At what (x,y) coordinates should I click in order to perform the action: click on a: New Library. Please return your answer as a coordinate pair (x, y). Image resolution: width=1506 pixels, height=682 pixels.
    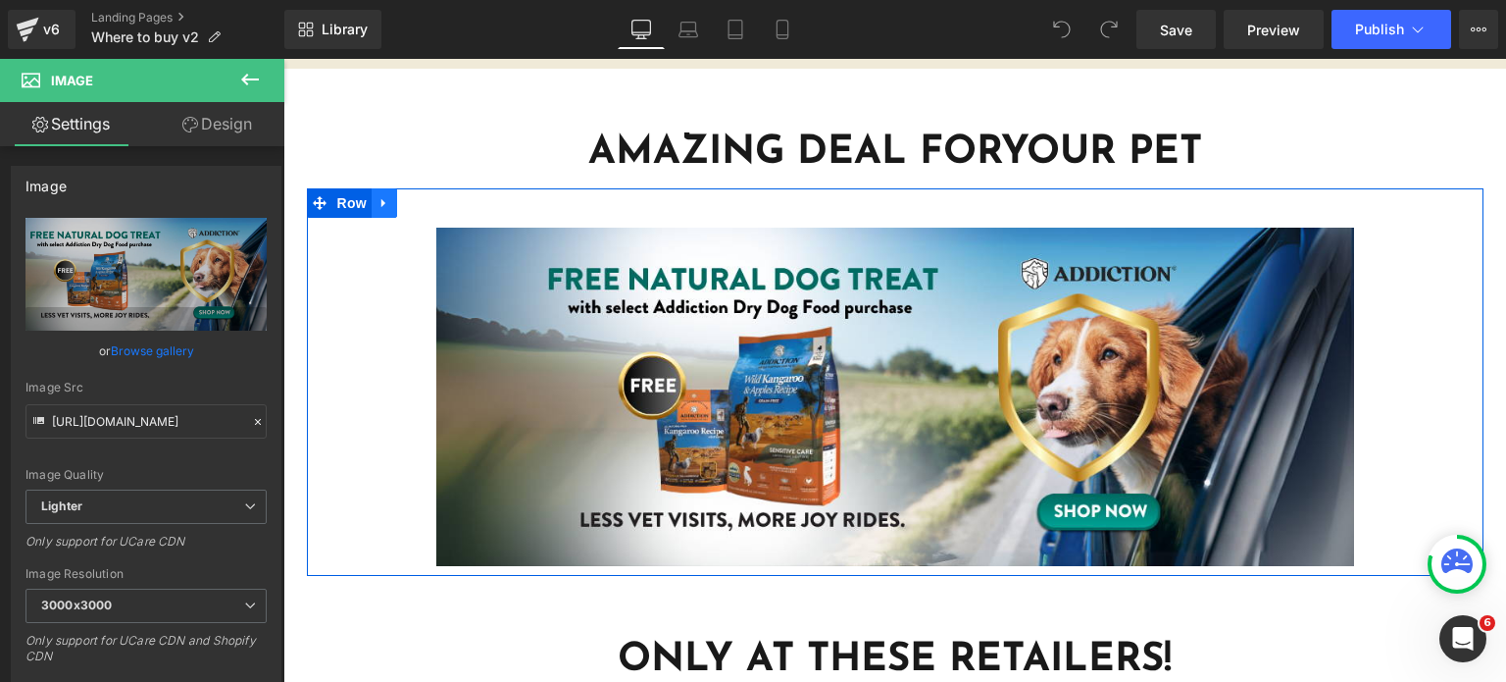
    Looking at the image, I should click on (332, 29).